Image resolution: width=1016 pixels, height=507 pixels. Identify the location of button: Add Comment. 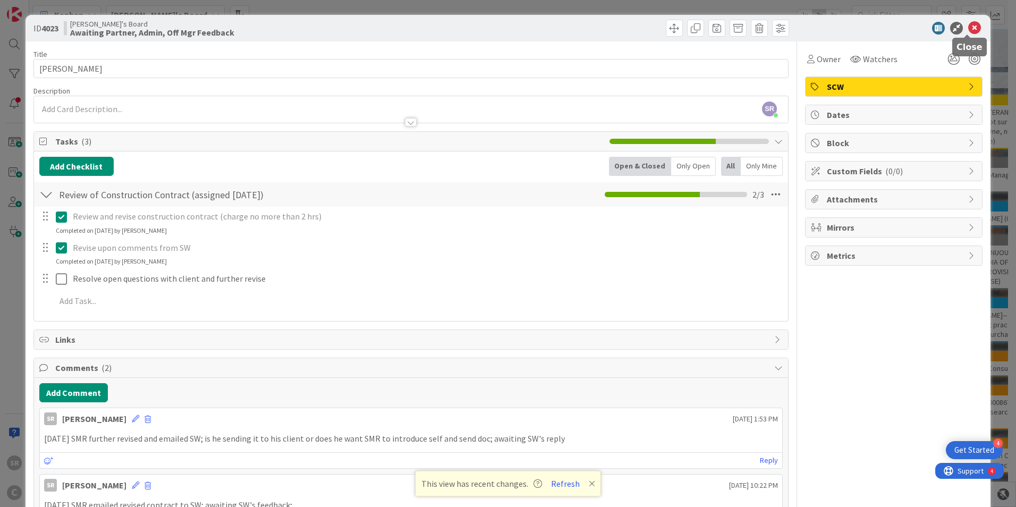
(73, 393).